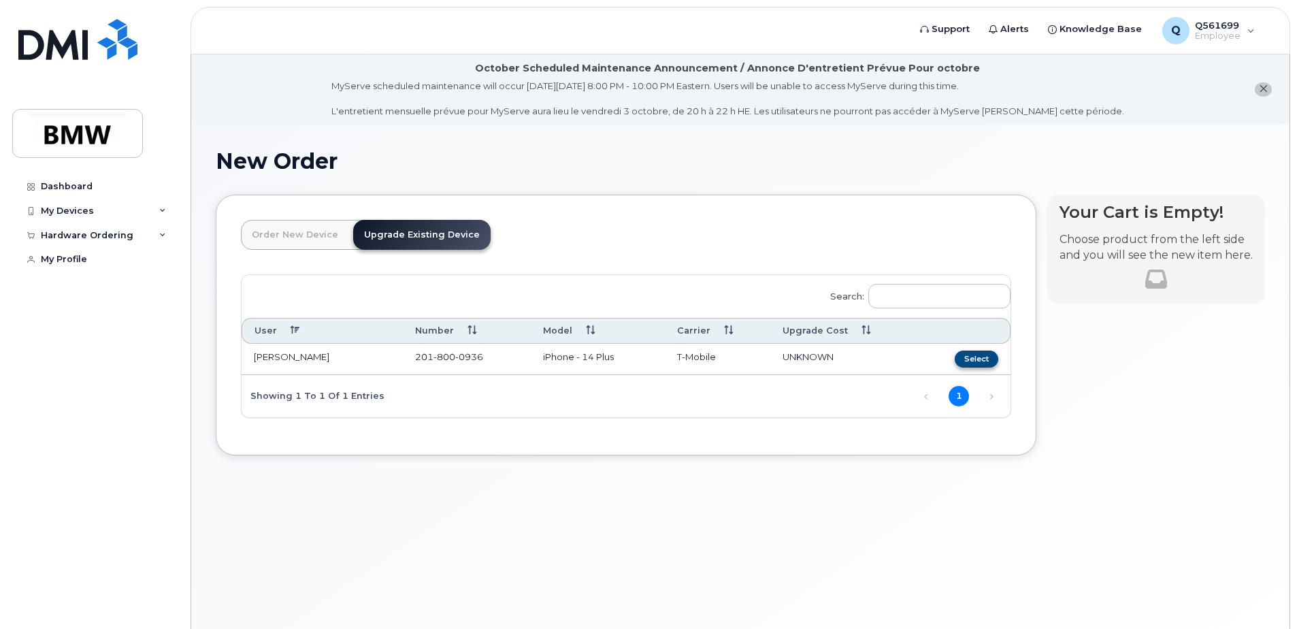 The width and height of the screenshot is (1297, 629). What do you see at coordinates (717, 330) in the screenshot?
I see `th: Carrier: activate to sort column ascending` at bounding box center [717, 330].